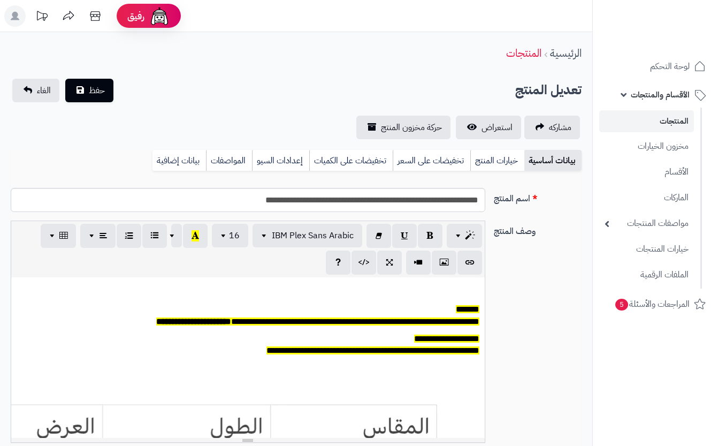 This screenshot has height=446, width=718. What do you see at coordinates (280, 161) in the screenshot?
I see `a: إعدادات السيو` at bounding box center [280, 161].